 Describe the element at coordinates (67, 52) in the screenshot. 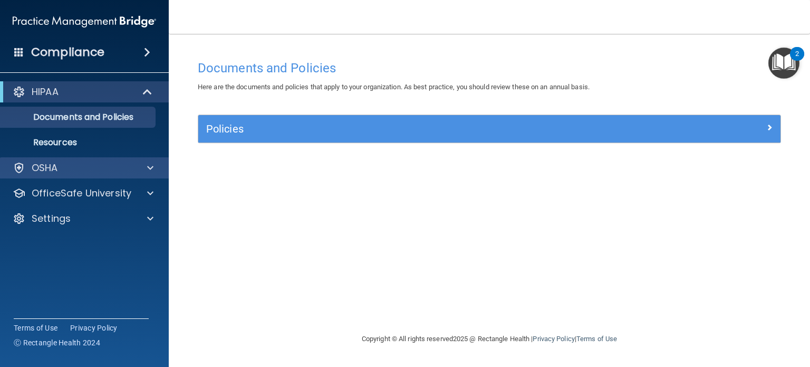

I see `h4: Compliance` at that location.